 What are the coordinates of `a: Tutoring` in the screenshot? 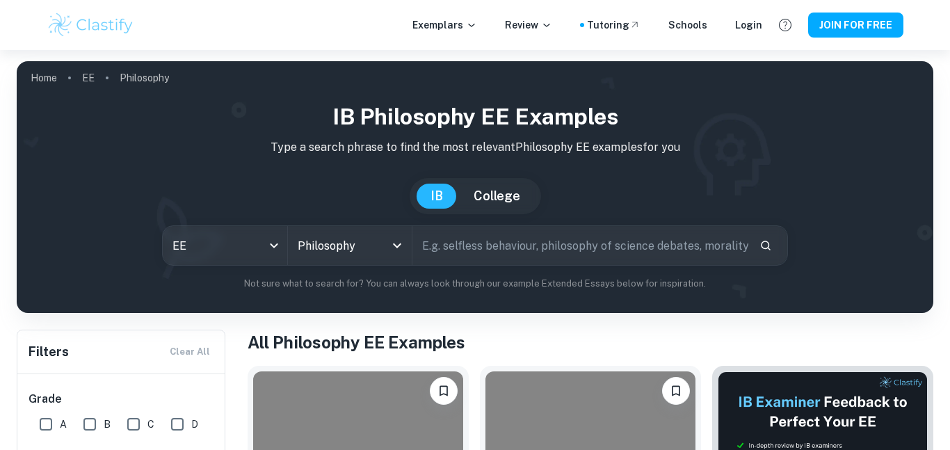 It's located at (613, 25).